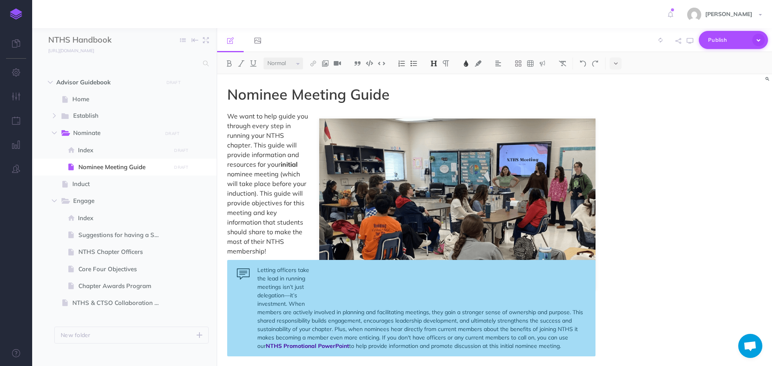 Image resolution: width=772 pixels, height=366 pixels. Describe the element at coordinates (728, 40) in the screenshot. I see `span: Publish` at that location.